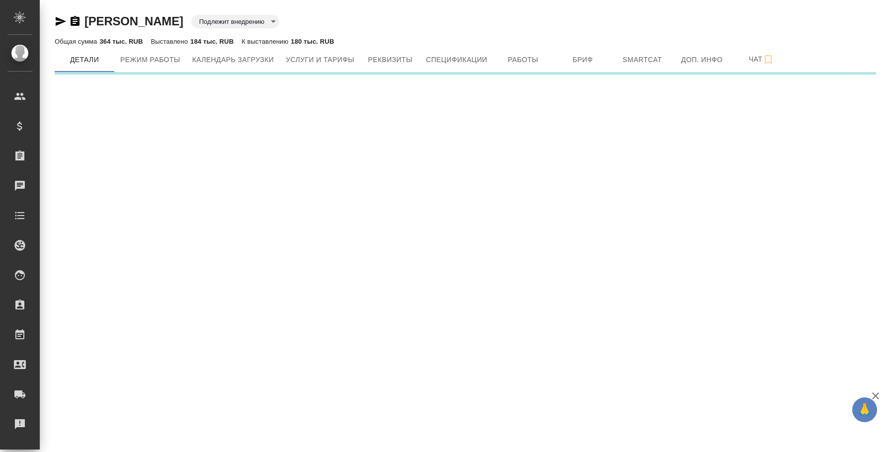  What do you see at coordinates (523, 60) in the screenshot?
I see `span: Работы` at bounding box center [523, 60].